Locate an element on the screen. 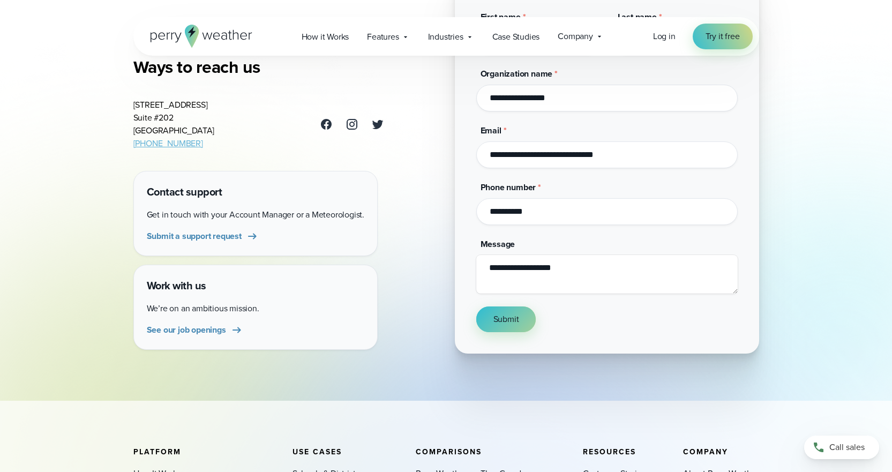  a: Submit a support request is located at coordinates (202, 236).